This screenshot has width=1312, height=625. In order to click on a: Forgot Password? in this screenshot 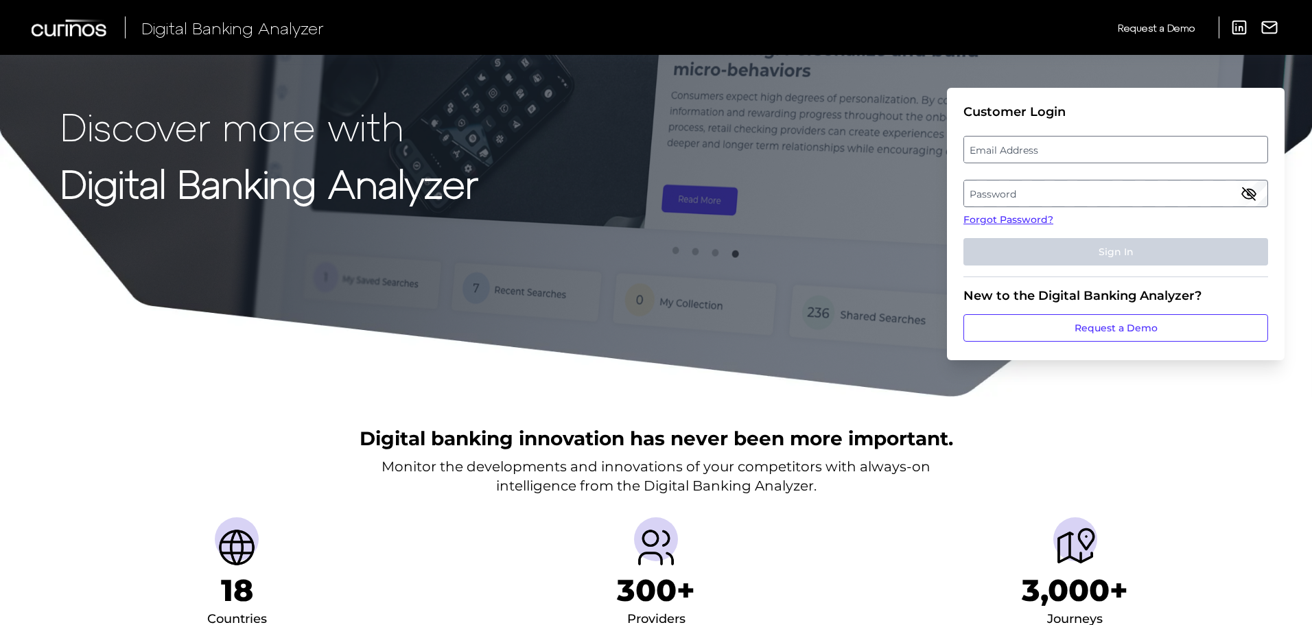, I will do `click(1115, 220)`.